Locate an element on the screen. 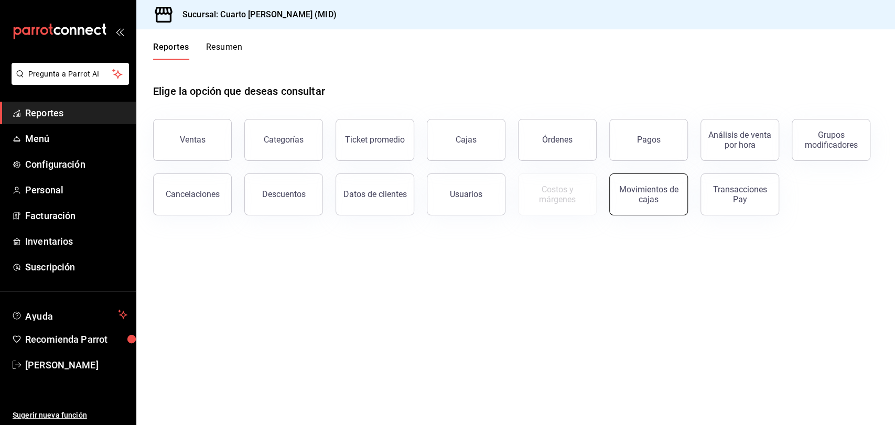 This screenshot has height=425, width=895. div: Cajas is located at coordinates (466, 140).